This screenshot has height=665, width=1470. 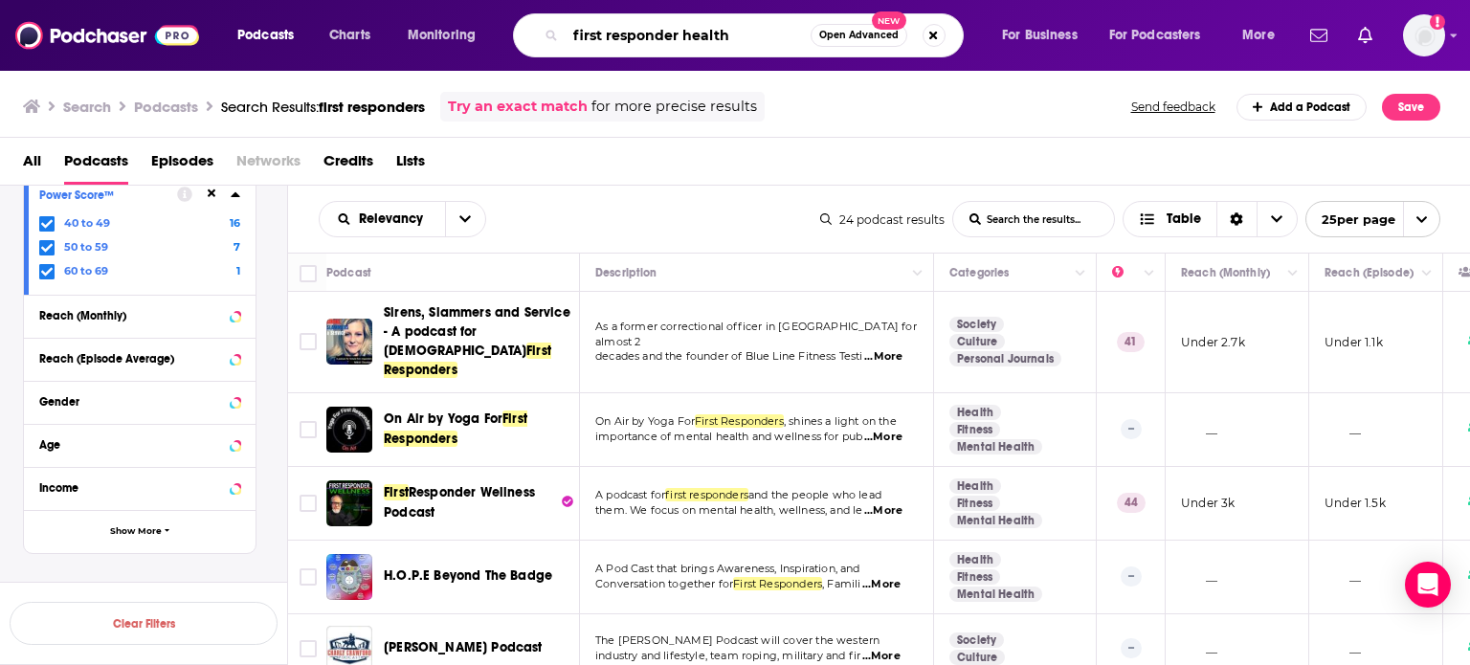 What do you see at coordinates (1364, 35) in the screenshot?
I see `a: Show notifications dropdown` at bounding box center [1364, 35].